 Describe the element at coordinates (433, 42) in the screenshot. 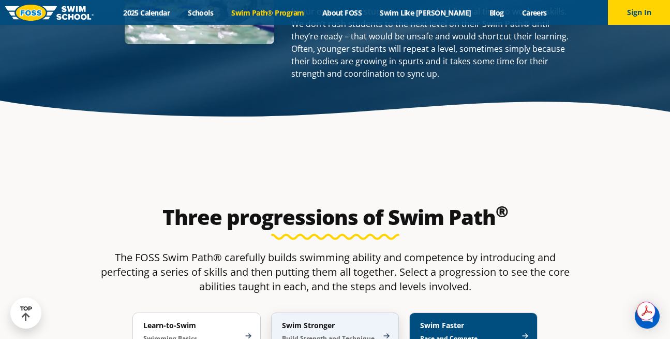

I see `p: In our experience, students may need additional time to work on skills. We don’t rush students to...` at that location.